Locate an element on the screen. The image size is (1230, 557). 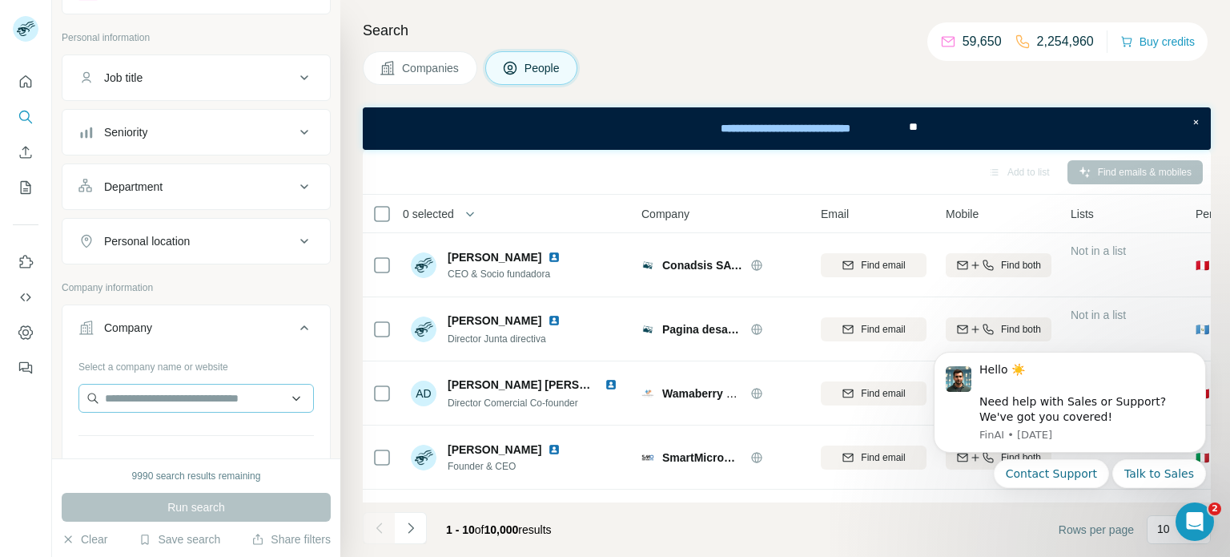
span: 0 selected is located at coordinates (429, 214).